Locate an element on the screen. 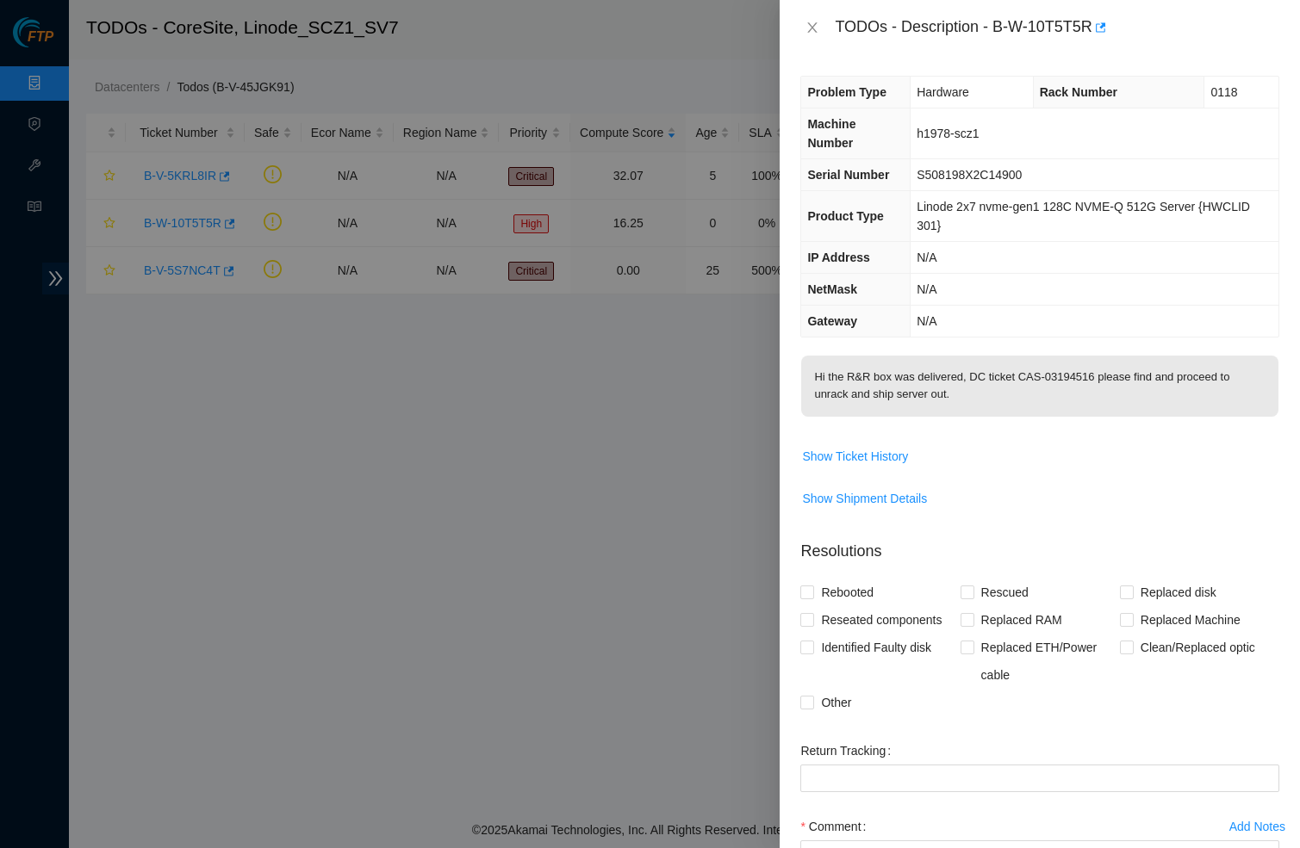  button: Close is located at coordinates (812, 28).